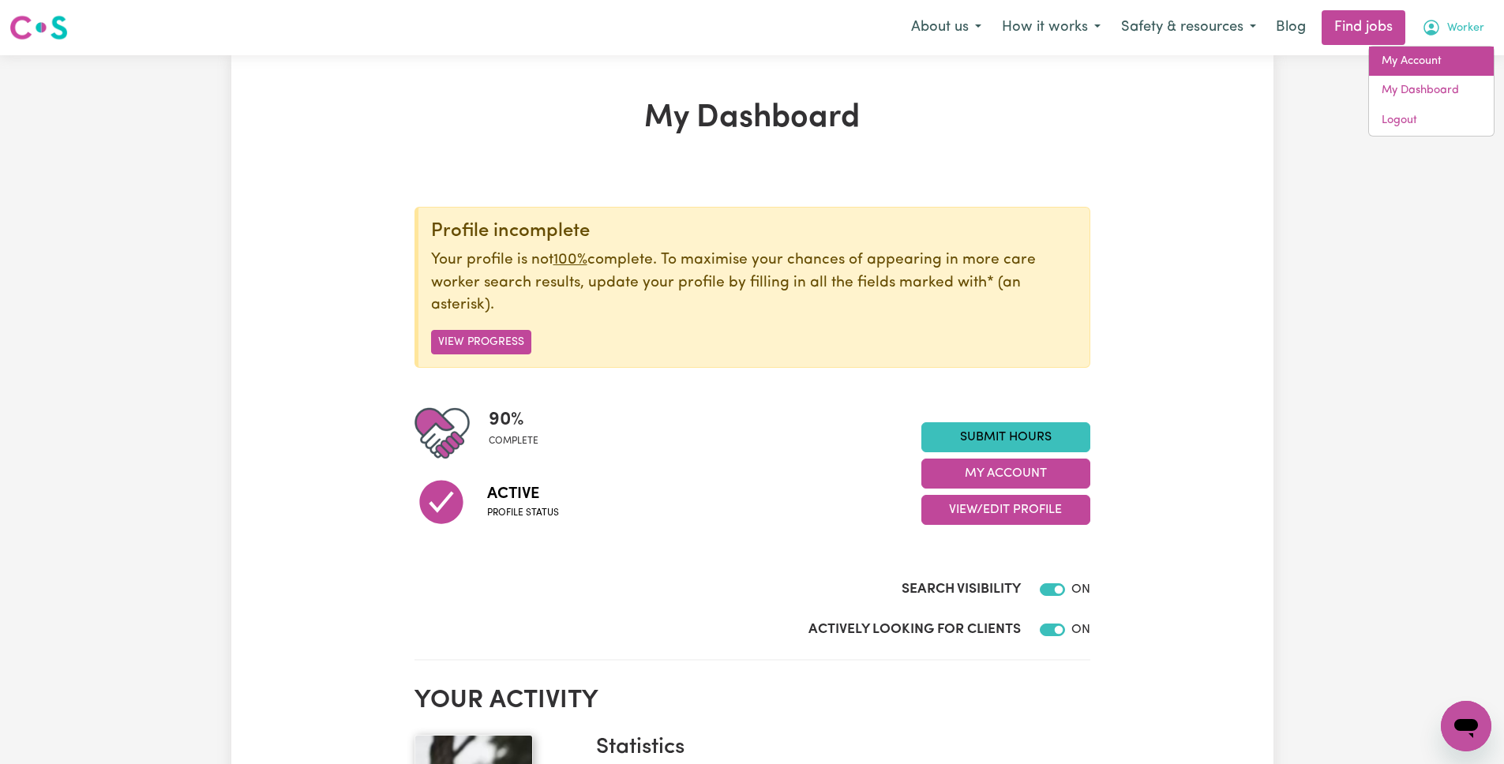  I want to click on a: Logout, so click(1431, 121).